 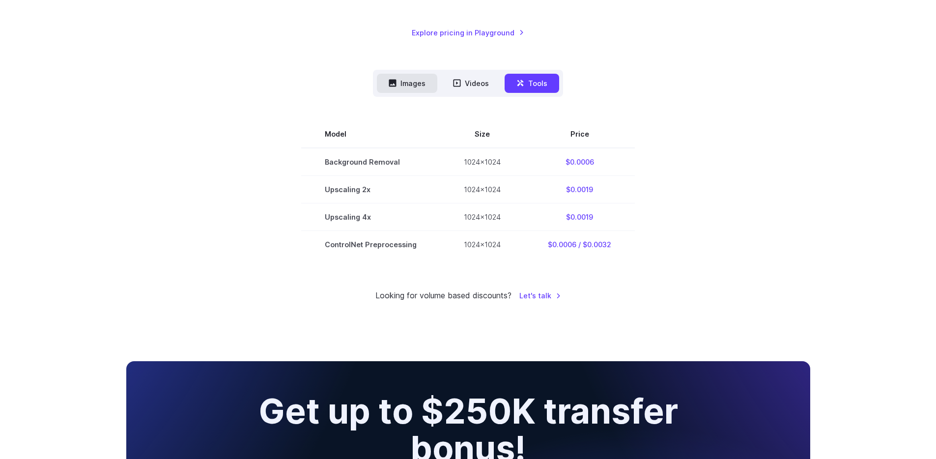 What do you see at coordinates (579, 134) in the screenshot?
I see `th: Price` at bounding box center [579, 134].